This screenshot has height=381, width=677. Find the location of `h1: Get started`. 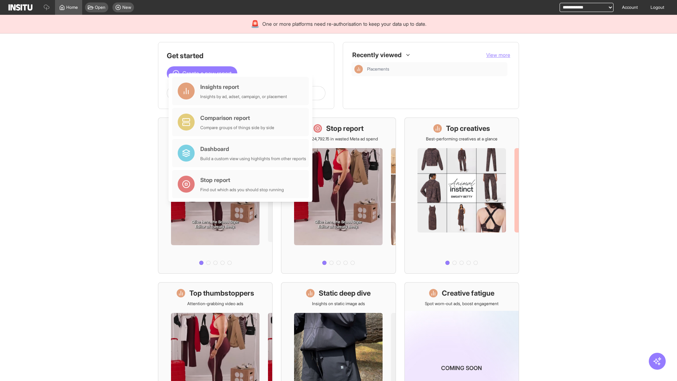

h1: Get started is located at coordinates (246, 56).